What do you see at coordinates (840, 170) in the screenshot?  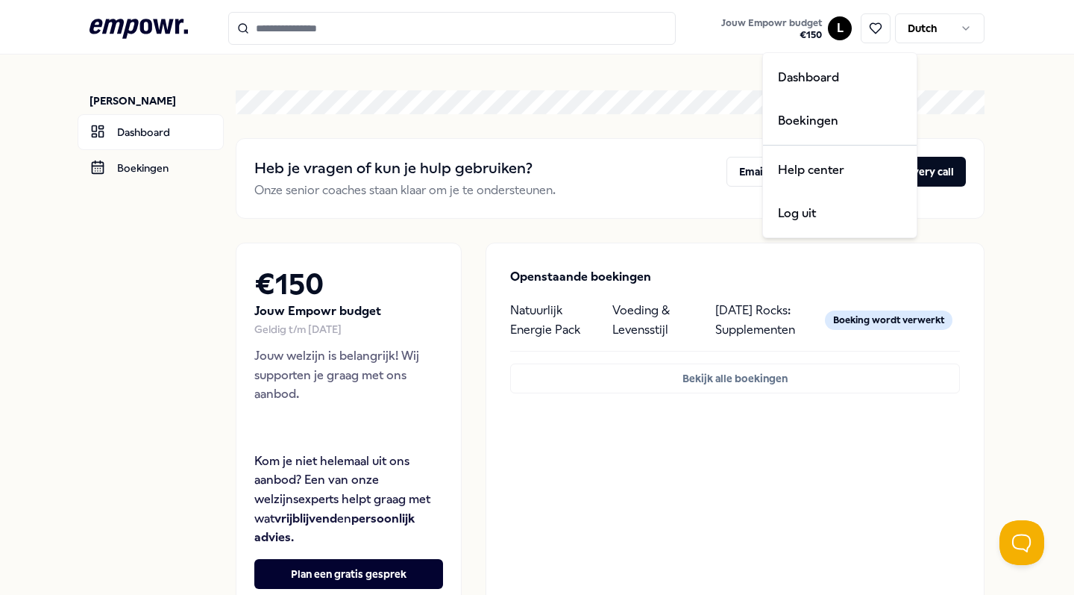 I see `div: Help center` at bounding box center [840, 170].